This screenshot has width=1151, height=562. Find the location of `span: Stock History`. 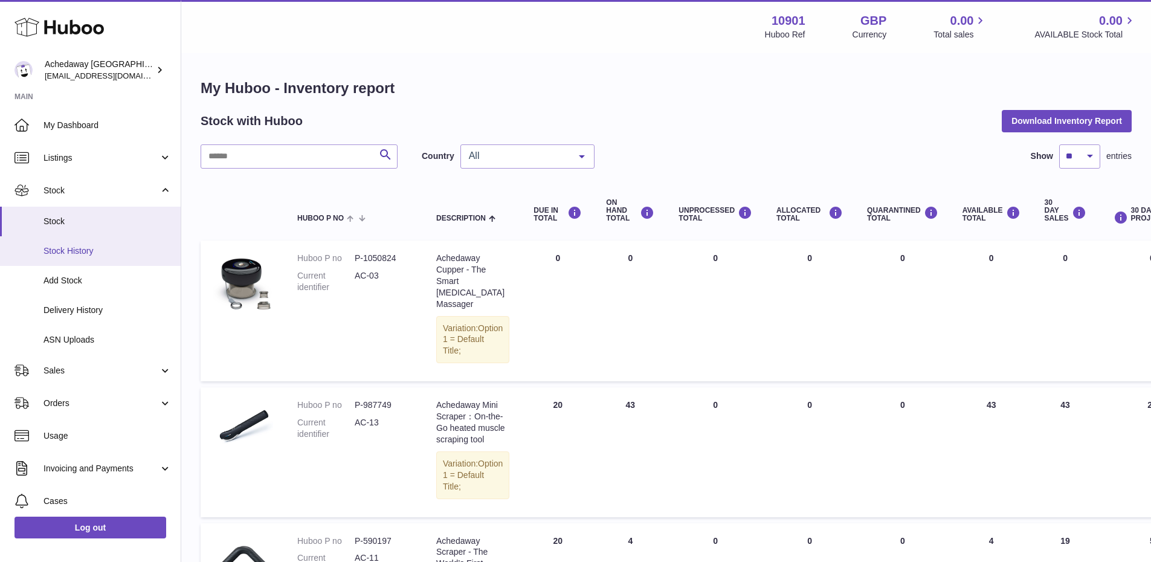

span: Stock History is located at coordinates (108, 251).